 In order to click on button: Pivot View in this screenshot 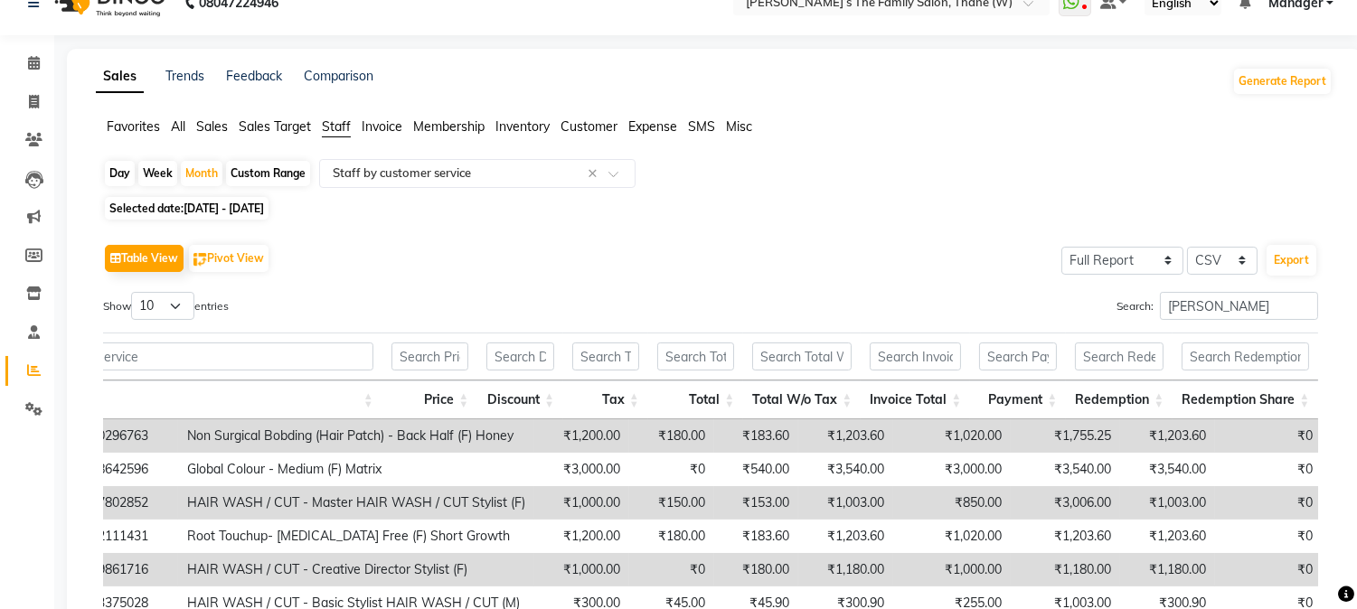, I will do `click(229, 259)`.